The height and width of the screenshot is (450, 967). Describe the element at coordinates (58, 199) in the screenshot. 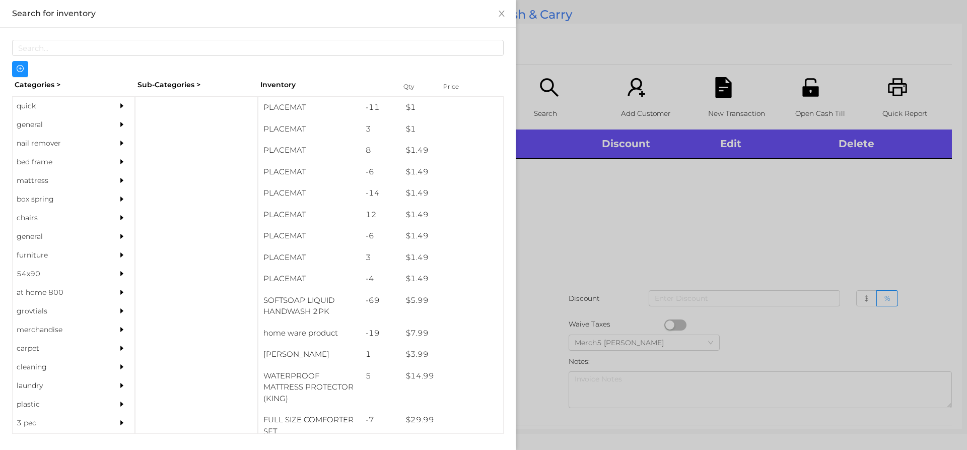

I see `div: box spring` at that location.